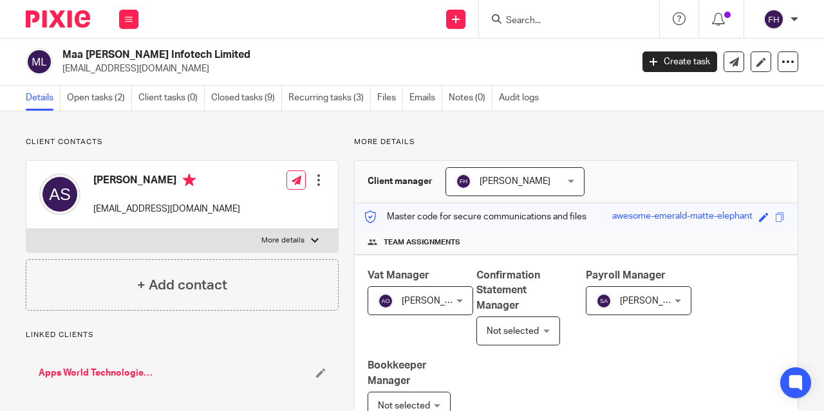 The height and width of the screenshot is (411, 824). What do you see at coordinates (182, 142) in the screenshot?
I see `p: Client contacts` at bounding box center [182, 142].